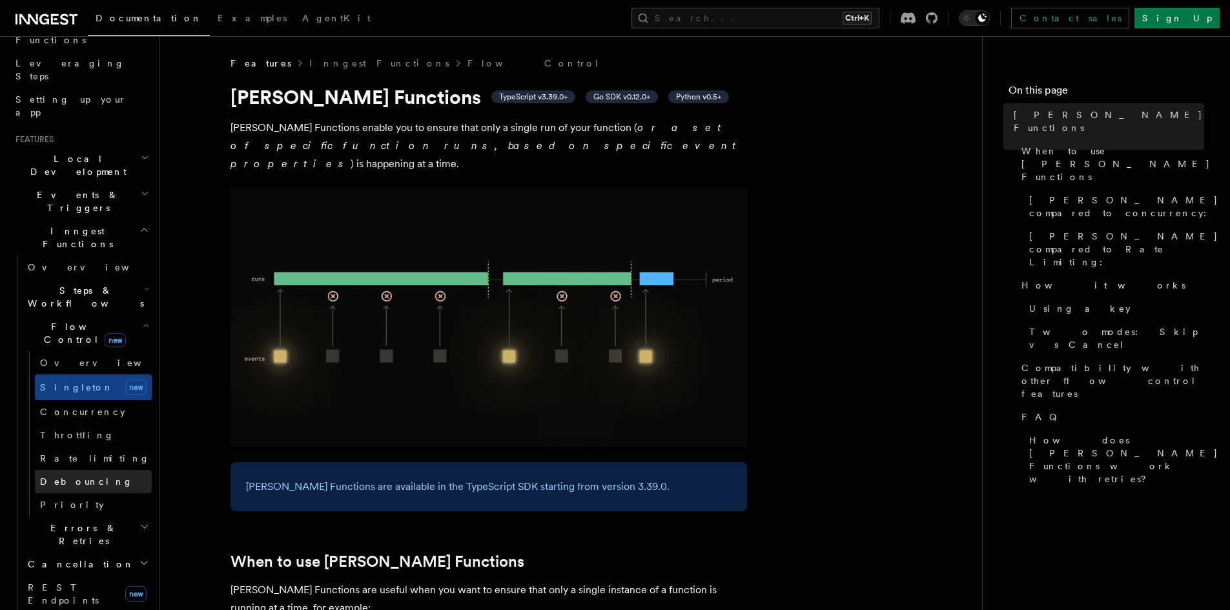 The height and width of the screenshot is (610, 1230). I want to click on span: AgentKit, so click(336, 18).